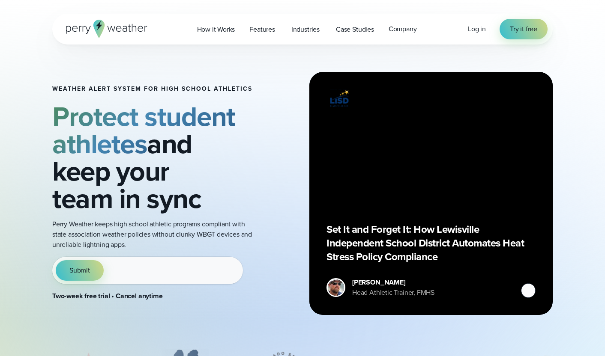  I want to click on span: How it Works, so click(216, 30).